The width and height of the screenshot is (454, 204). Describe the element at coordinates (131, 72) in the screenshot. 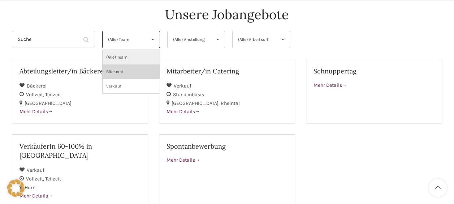

I see `li: Bäckerei` at that location.